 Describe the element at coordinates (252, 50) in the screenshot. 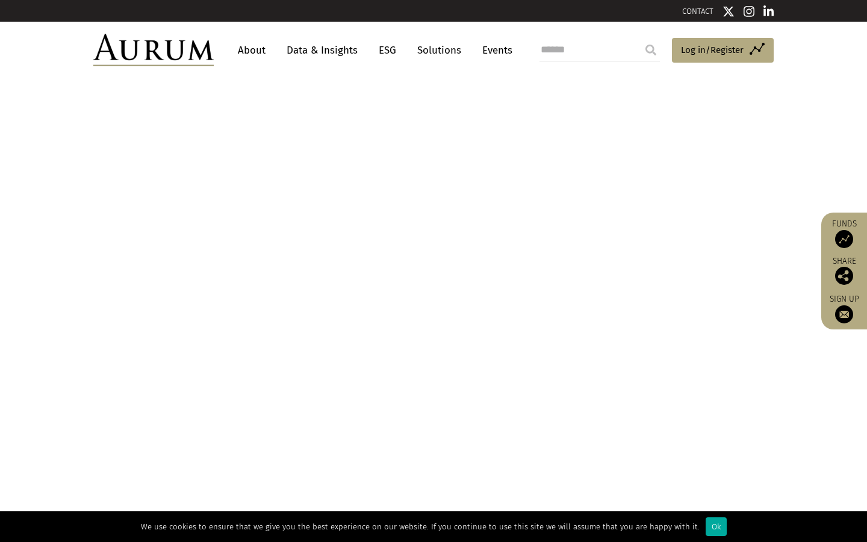

I see `a: About` at that location.